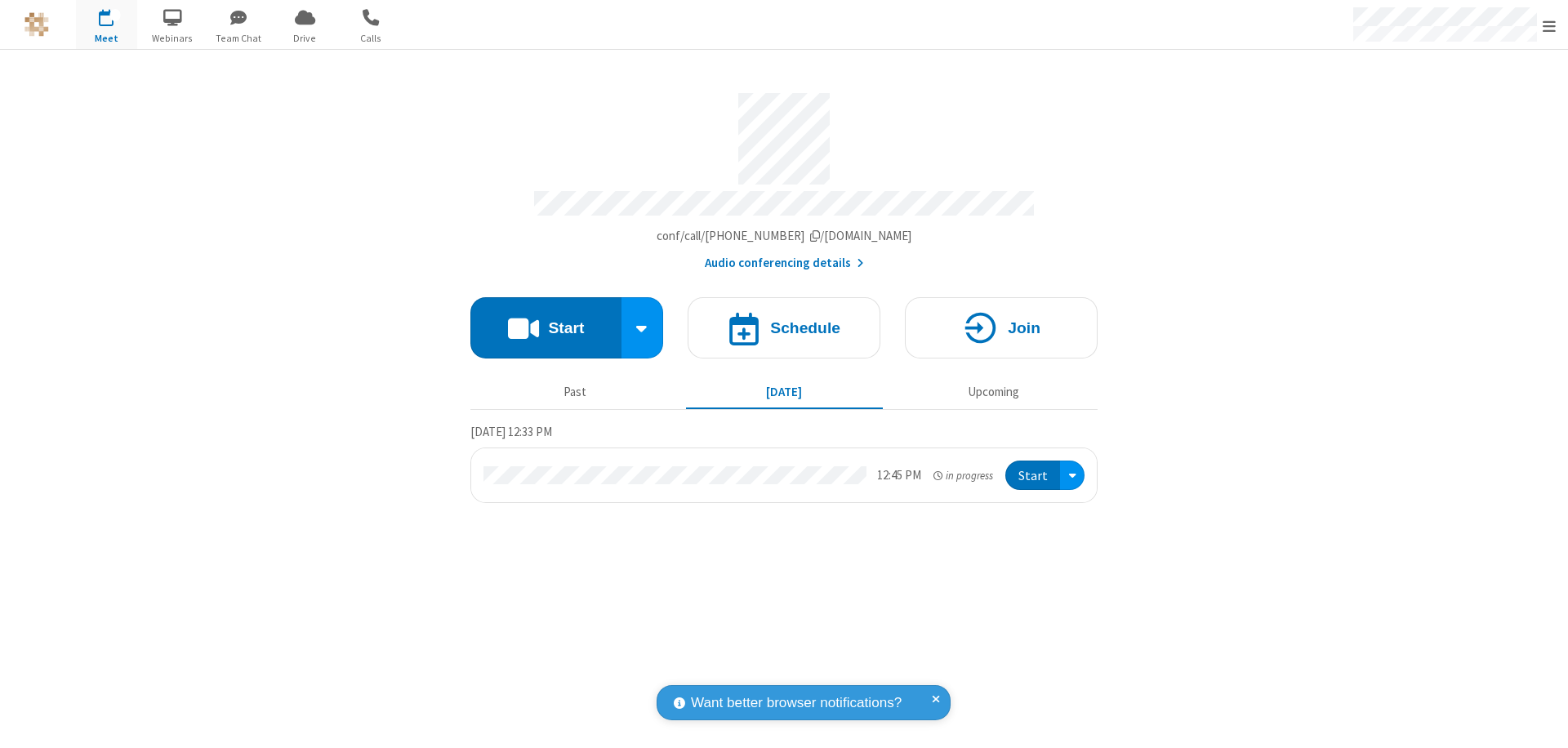  Describe the element at coordinates (796, 703) in the screenshot. I see `span: Want better browser notifications?` at that location.